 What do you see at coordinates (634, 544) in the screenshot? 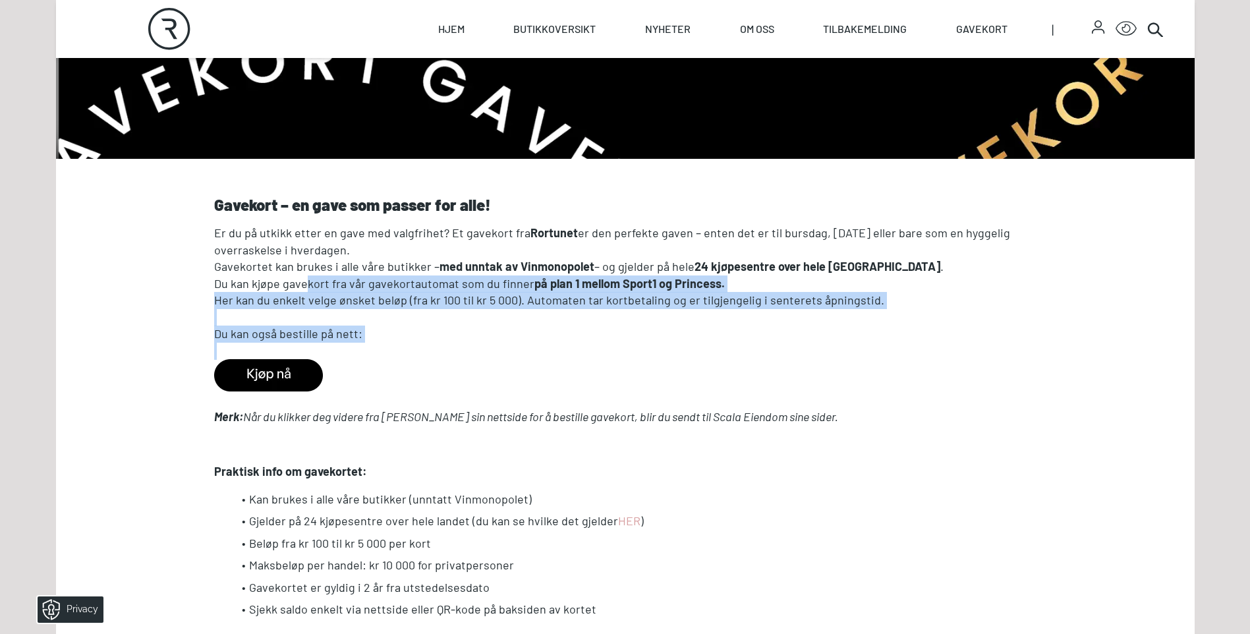
I see `li: Beløp fra kr 100 til kr 5 000 per kort` at bounding box center [634, 544].